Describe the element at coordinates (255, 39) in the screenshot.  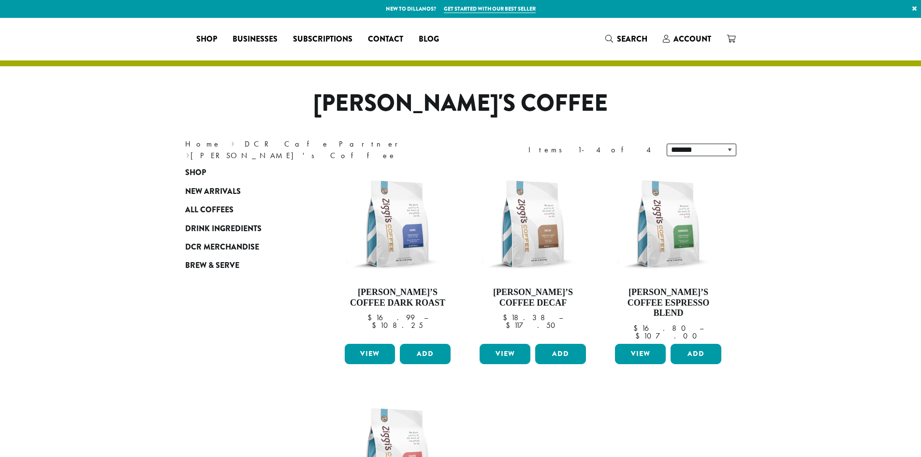
I see `span: Businesses` at that location.